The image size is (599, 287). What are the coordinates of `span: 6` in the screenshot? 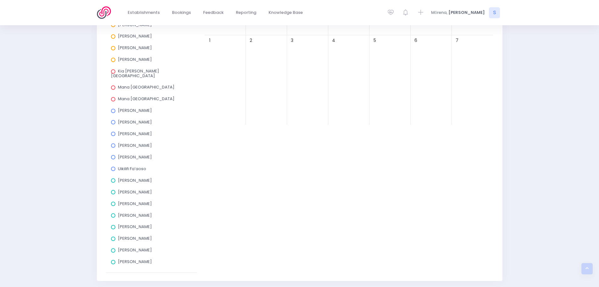 It's located at (416, 40).